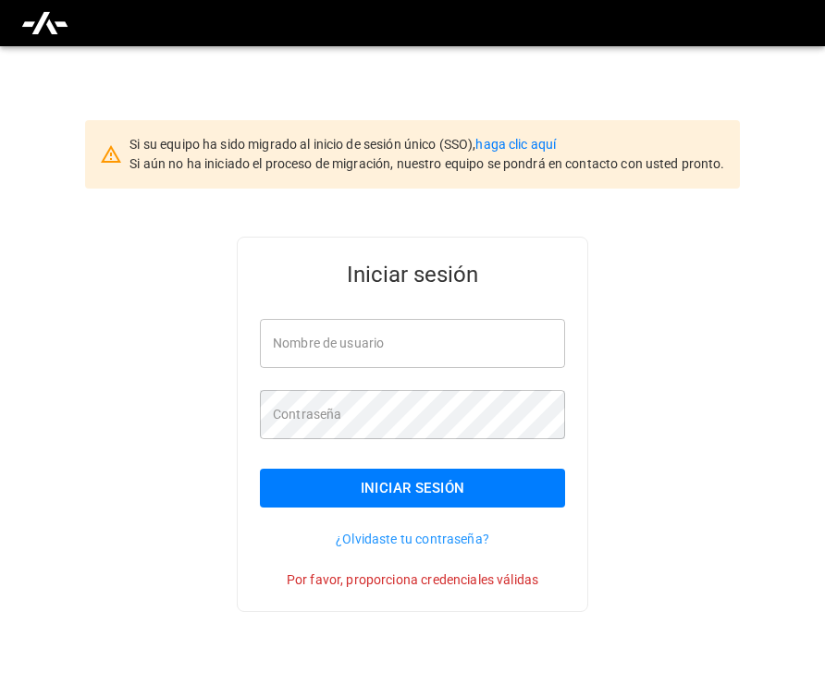  I want to click on span: Si aún no ha iniciado el proceso de migración, nuestro equipo se pondrá en contacto con usted pro..., so click(426, 164).